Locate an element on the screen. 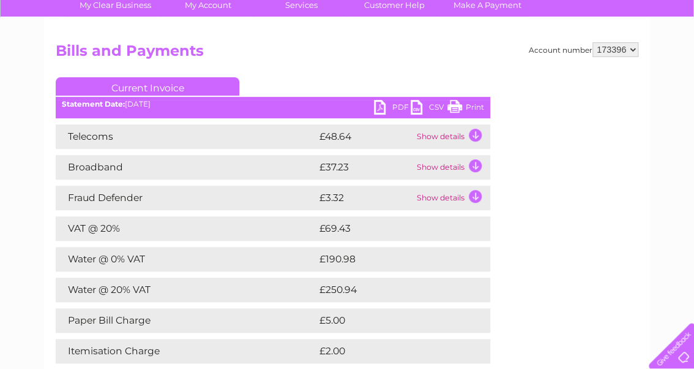 The image size is (694, 369). td: £250.94 is located at coordinates (392, 290).